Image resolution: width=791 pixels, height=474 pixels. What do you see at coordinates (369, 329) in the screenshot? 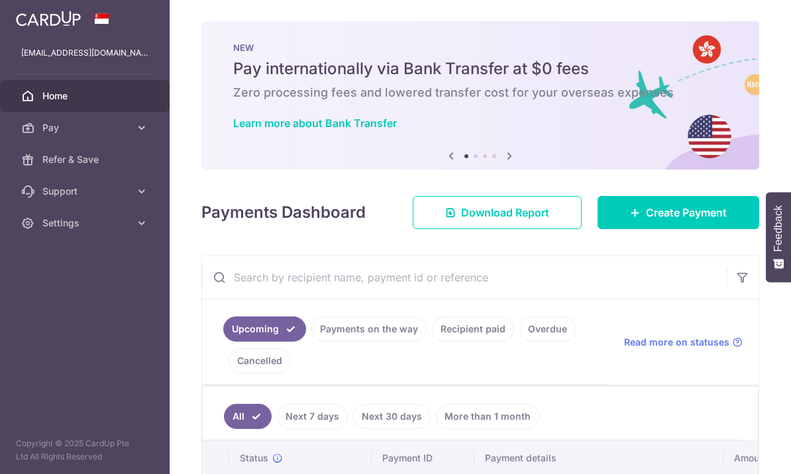
I see `a: Payments on the way` at bounding box center [369, 329].